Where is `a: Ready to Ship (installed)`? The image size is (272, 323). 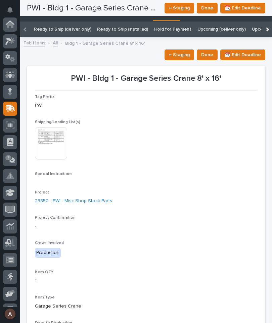
a: Ready to Ship (installed) is located at coordinates (122, 29).